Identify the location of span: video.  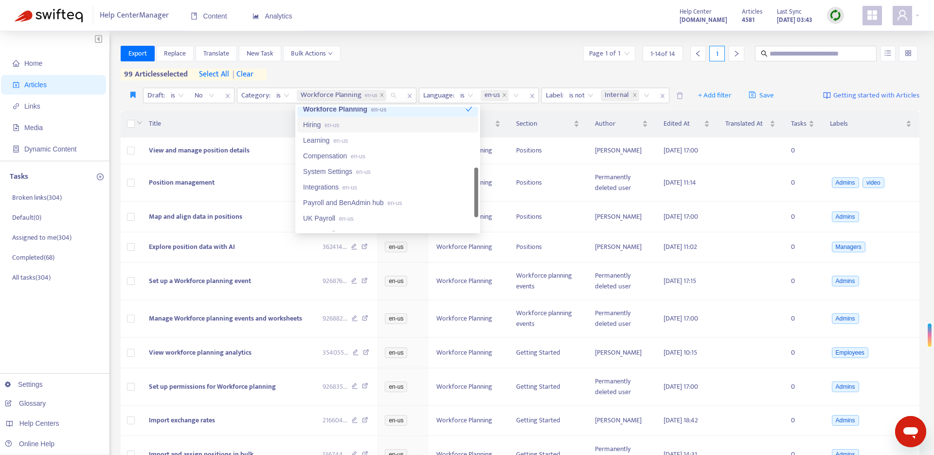
(874, 182).